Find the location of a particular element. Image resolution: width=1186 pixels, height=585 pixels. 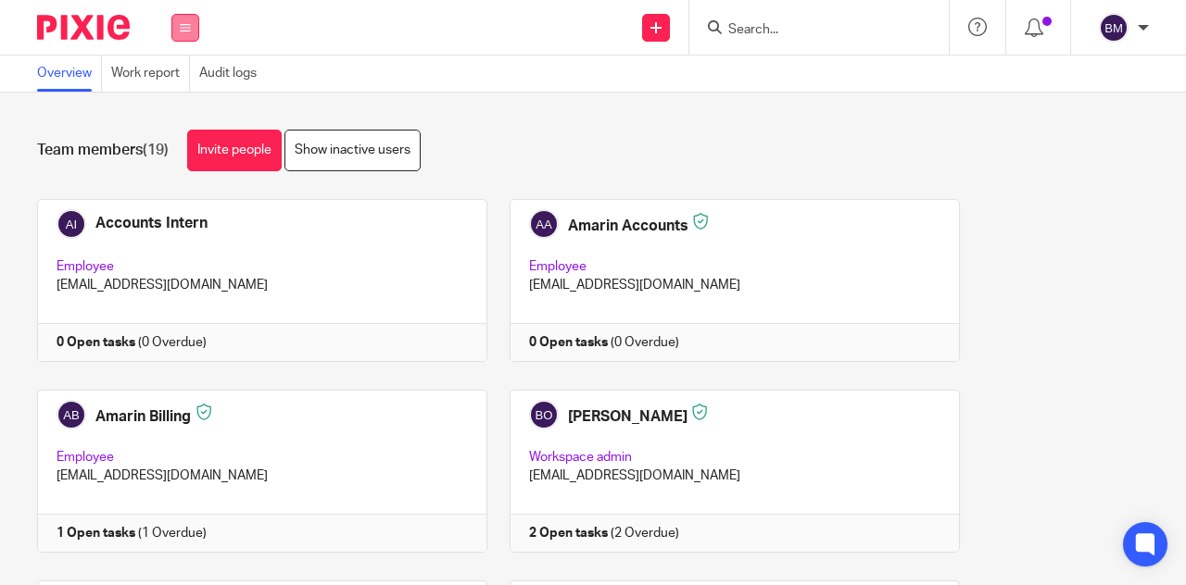

img: svg%3E is located at coordinates (1113, 28).